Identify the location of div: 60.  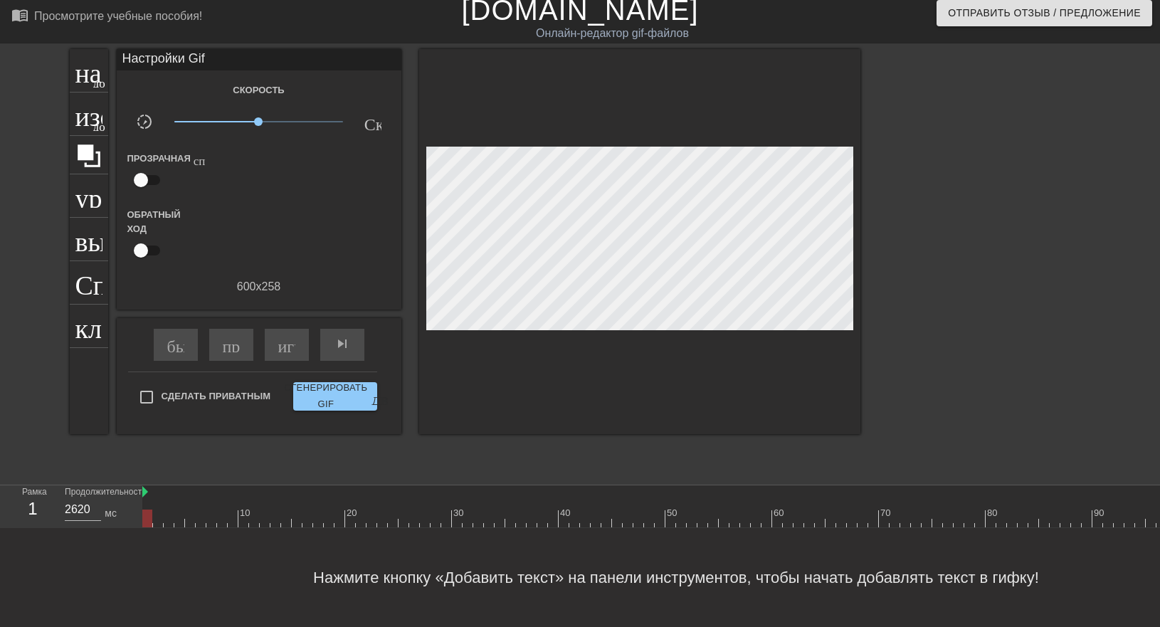
(780, 513).